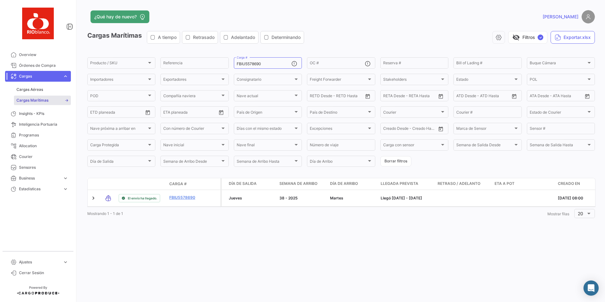 The width and height of the screenshot is (605, 302). I want to click on span: Inteligencia Portuaria, so click(44, 124).